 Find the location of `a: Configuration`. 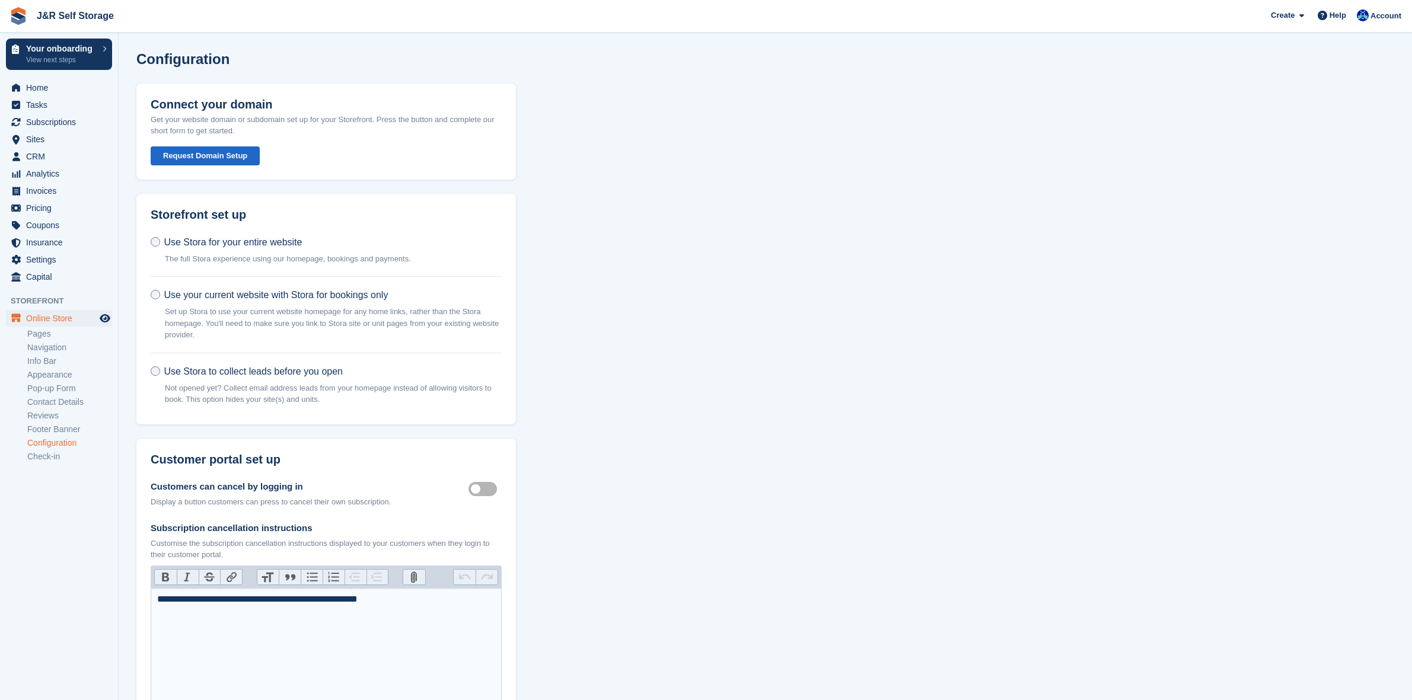

a: Configuration is located at coordinates (69, 443).